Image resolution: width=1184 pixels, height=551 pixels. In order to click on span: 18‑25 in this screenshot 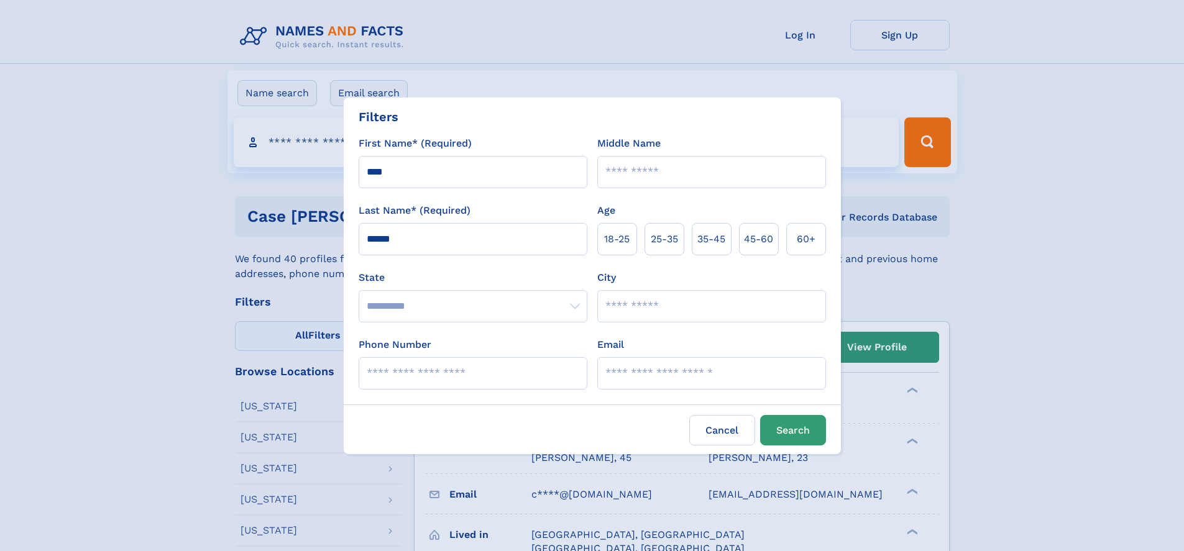, I will do `click(616, 239)`.